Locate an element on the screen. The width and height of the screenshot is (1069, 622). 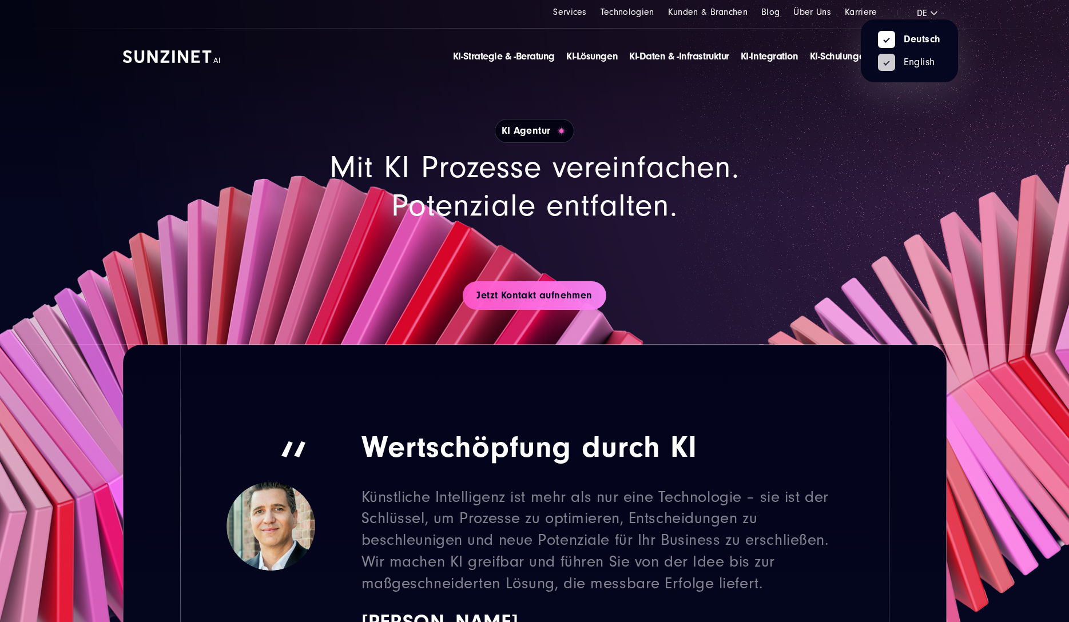
a: KI-Daten & -Infrastruktur is located at coordinates (679, 56).